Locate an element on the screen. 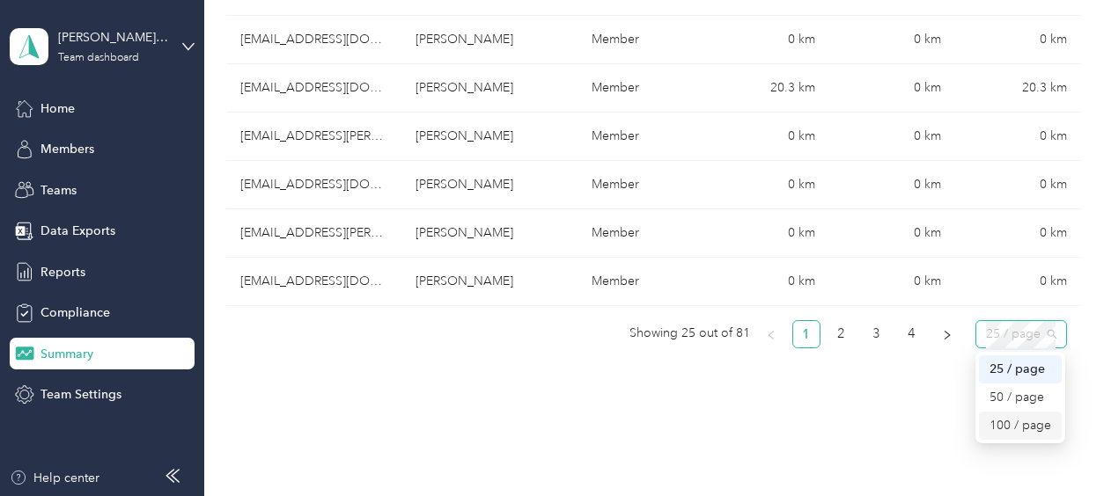  li: 4 is located at coordinates (912, 334).